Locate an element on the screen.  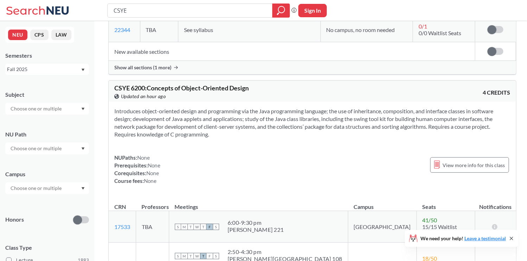
div: Fall 2025Dropdown arrow is located at coordinates (47, 69).